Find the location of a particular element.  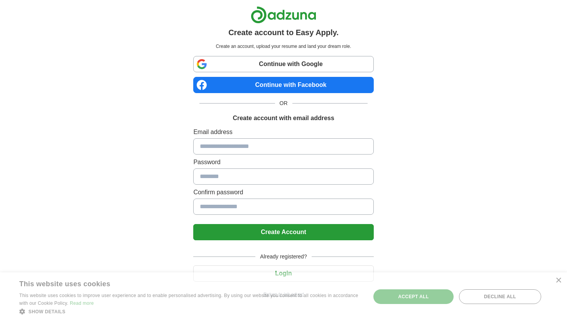

div: Accept all is located at coordinates (414, 296).